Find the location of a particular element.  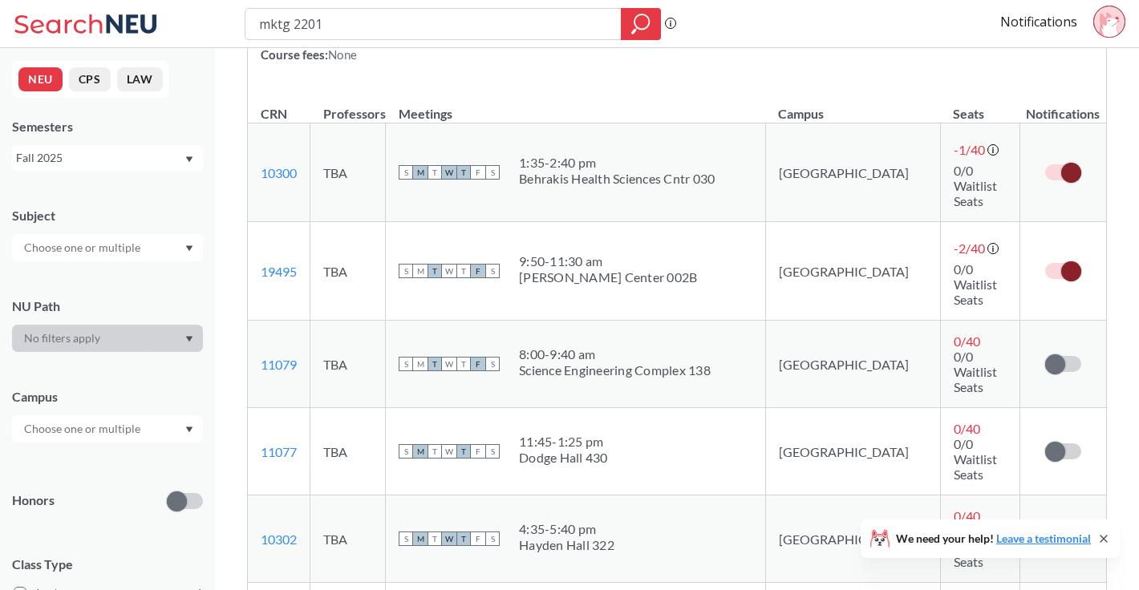

div: Hayden Hall 322 is located at coordinates (566, 546).